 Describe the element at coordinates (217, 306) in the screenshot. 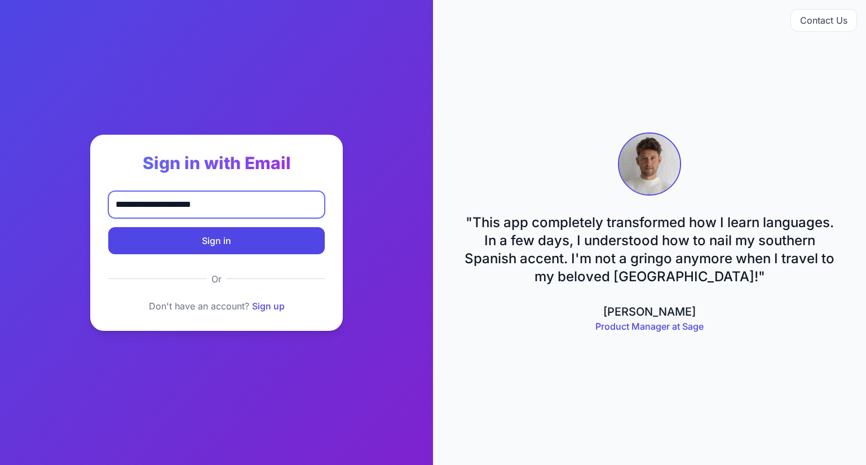

I see `div: Don't have an account?` at that location.